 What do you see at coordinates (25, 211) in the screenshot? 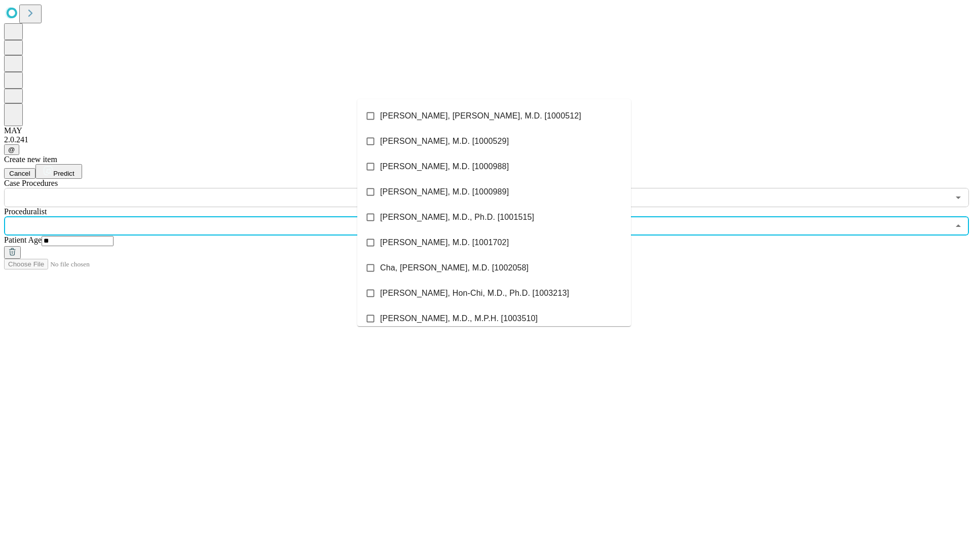
I see `span: Proceduralist` at bounding box center [25, 211].